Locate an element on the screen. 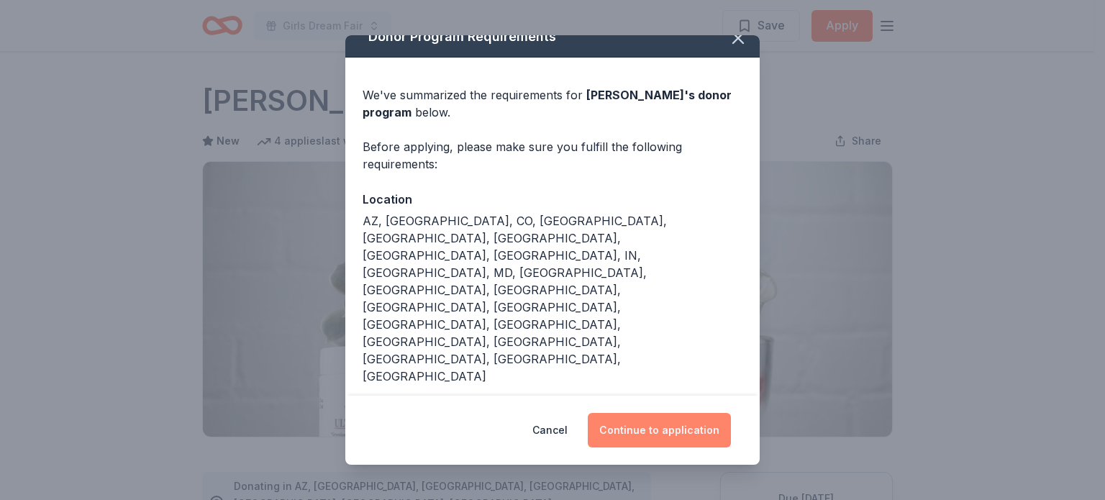  div: Donor Program Requirements is located at coordinates (552, 37).